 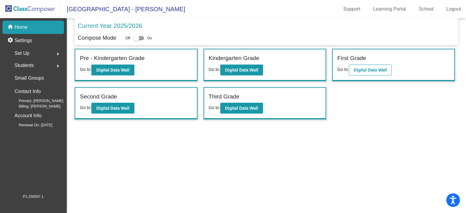 I want to click on label: First Grade, so click(x=351, y=58).